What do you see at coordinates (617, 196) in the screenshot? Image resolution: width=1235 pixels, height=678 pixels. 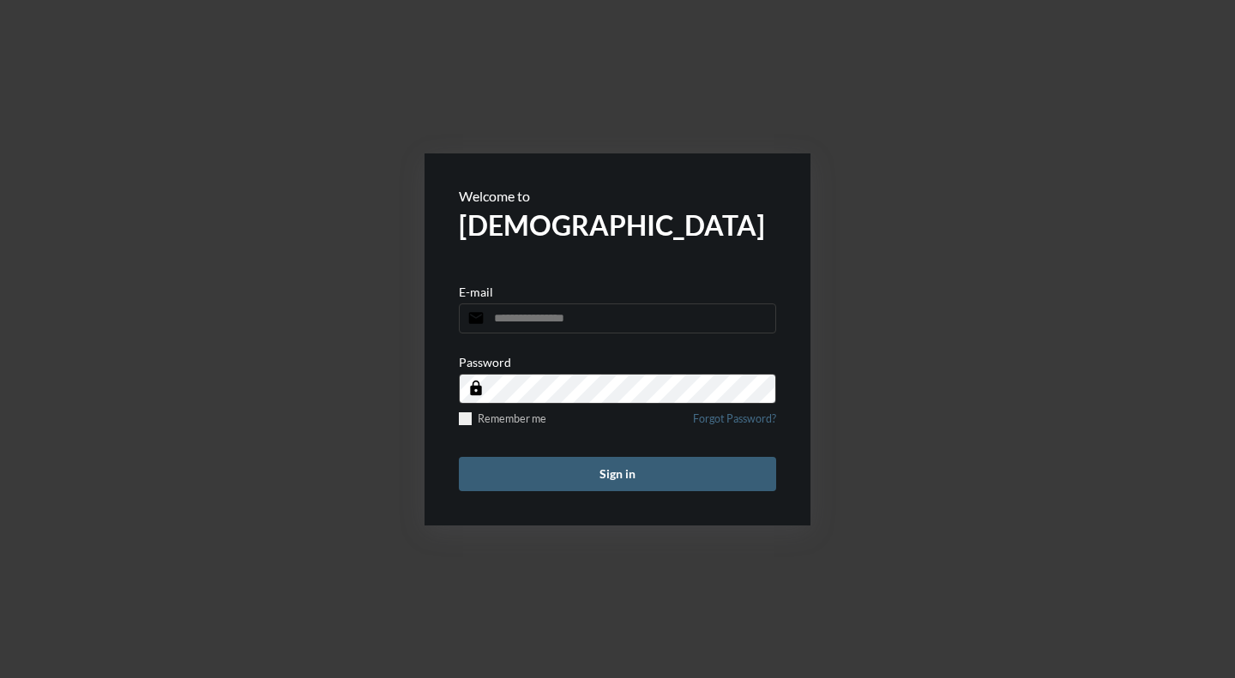 I see `p: Welcome to` at bounding box center [617, 196].